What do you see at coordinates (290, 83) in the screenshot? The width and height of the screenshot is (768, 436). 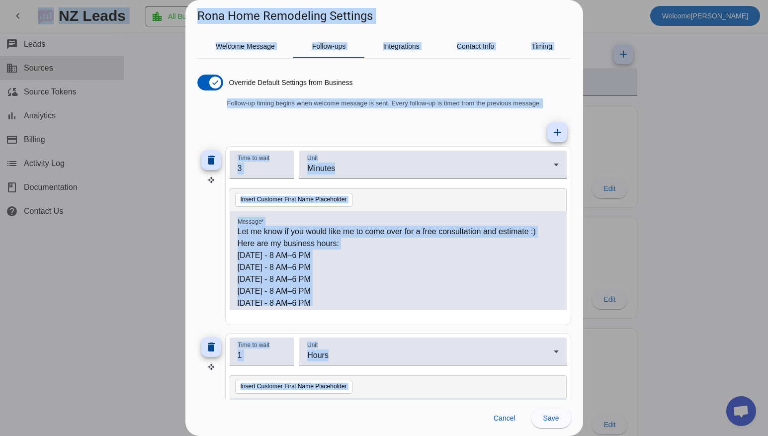 I see `label: Override Default Settings from Business` at bounding box center [290, 83].